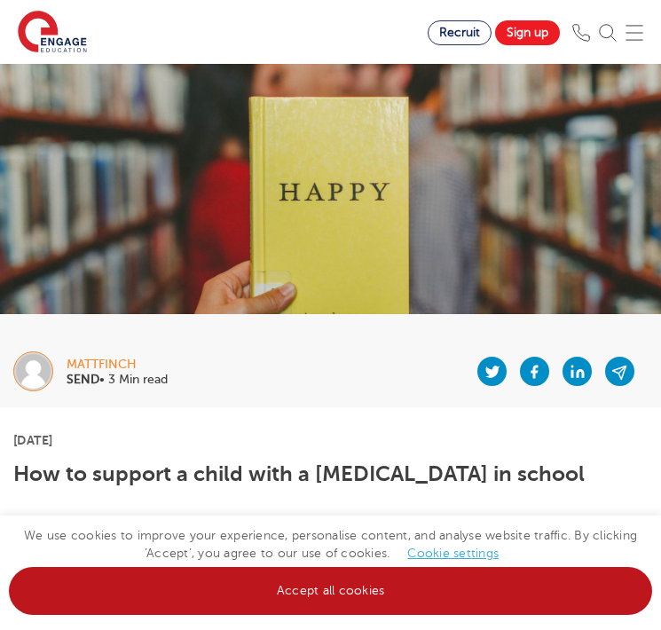  What do you see at coordinates (117, 380) in the screenshot?
I see `p: • 3 Min read` at bounding box center [117, 380].